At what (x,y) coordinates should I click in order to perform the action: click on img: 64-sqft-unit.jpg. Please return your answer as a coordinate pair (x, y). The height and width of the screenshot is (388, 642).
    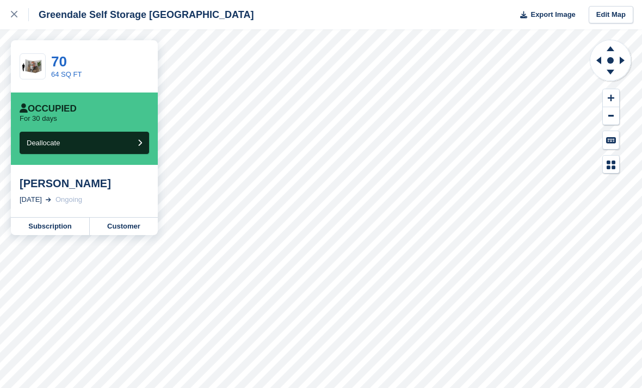
    Looking at the image, I should click on (33, 66).